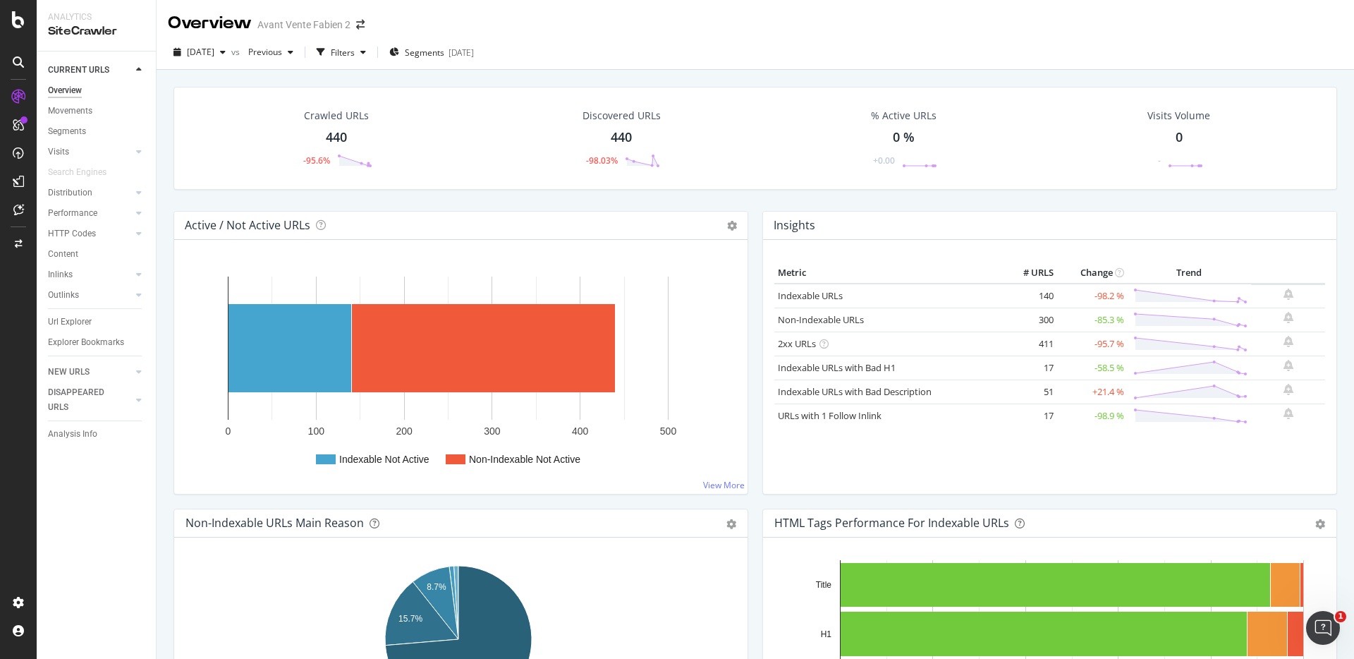 This screenshot has height=659, width=1354. Describe the element at coordinates (70, 321) in the screenshot. I see `div: Url Explorer` at that location.